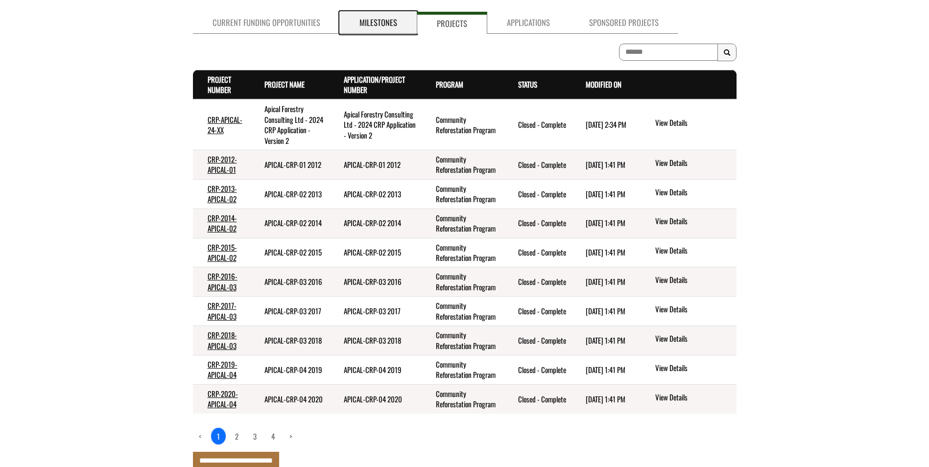 Image resolution: width=929 pixels, height=467 pixels. What do you see at coordinates (605, 124) in the screenshot?
I see `td: 9/13/2024 2:34 PM` at bounding box center [605, 124].